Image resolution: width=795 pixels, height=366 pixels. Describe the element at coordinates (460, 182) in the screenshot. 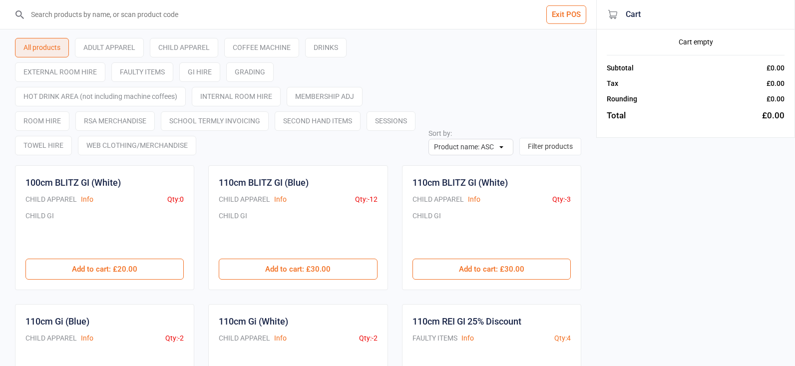

I see `div: 110cm BLITZ GI (White)` at that location.